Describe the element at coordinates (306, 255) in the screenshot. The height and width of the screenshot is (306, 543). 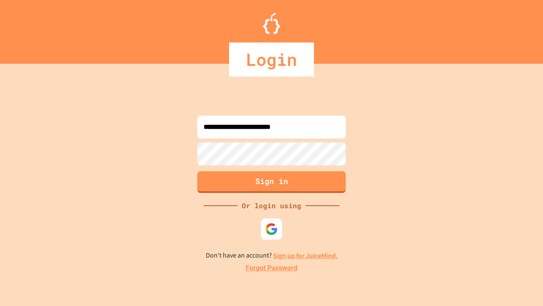
I see `a: Sign up for JuiceMind.` at that location.